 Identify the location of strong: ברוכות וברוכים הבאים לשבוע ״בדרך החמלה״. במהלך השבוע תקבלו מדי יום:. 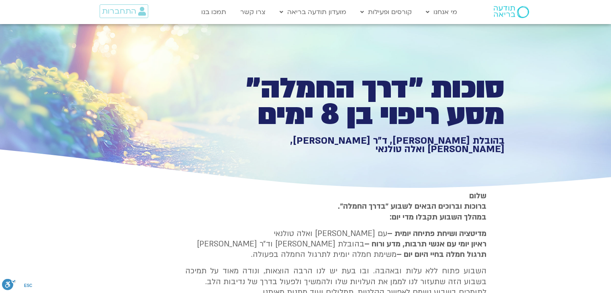
(412, 212).